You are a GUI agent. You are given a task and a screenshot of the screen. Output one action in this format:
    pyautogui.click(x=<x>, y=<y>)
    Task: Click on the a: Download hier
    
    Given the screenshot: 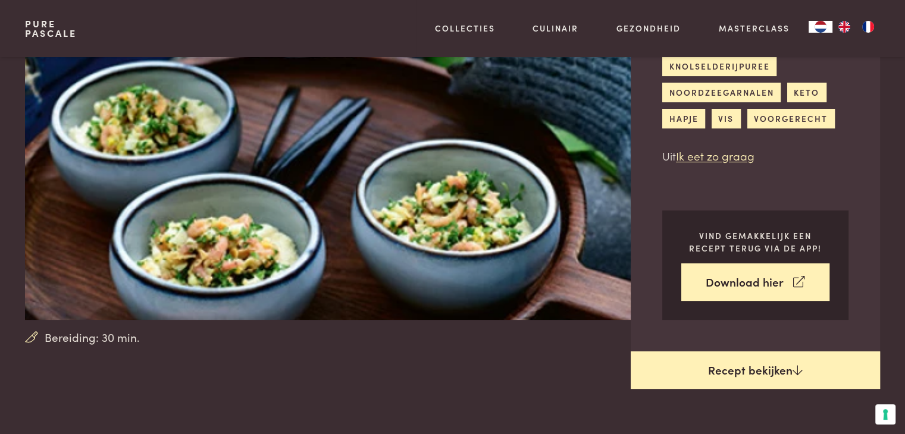 What is the action you would take?
    pyautogui.click(x=755, y=282)
    